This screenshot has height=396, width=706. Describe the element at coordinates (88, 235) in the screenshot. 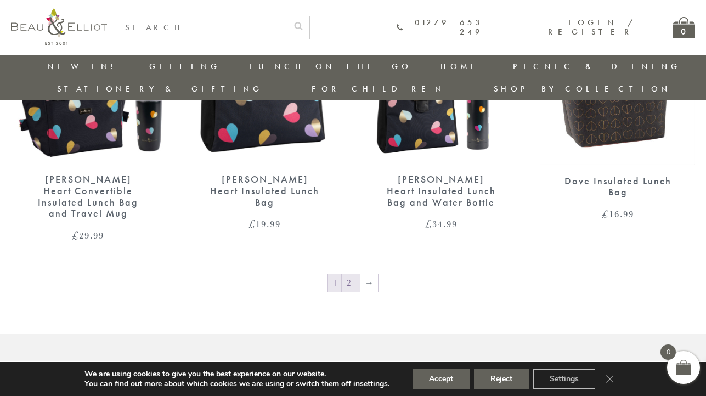

I see `bdi: 29.99` at that location.